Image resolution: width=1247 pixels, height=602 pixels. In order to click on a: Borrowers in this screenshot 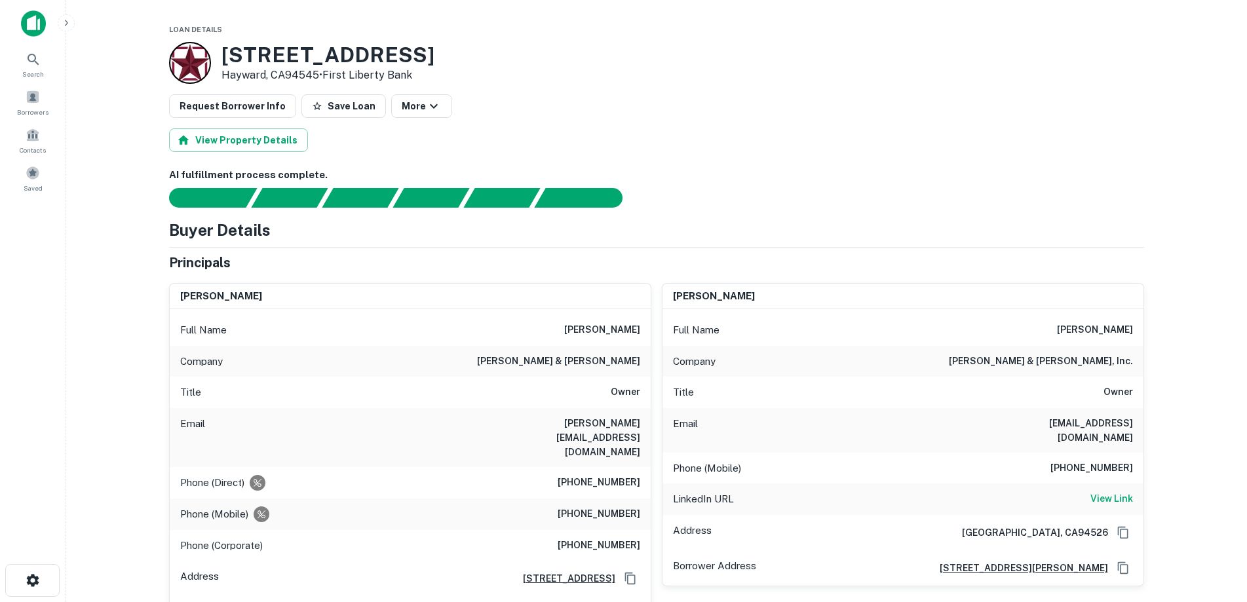, I will do `click(33, 102)`.